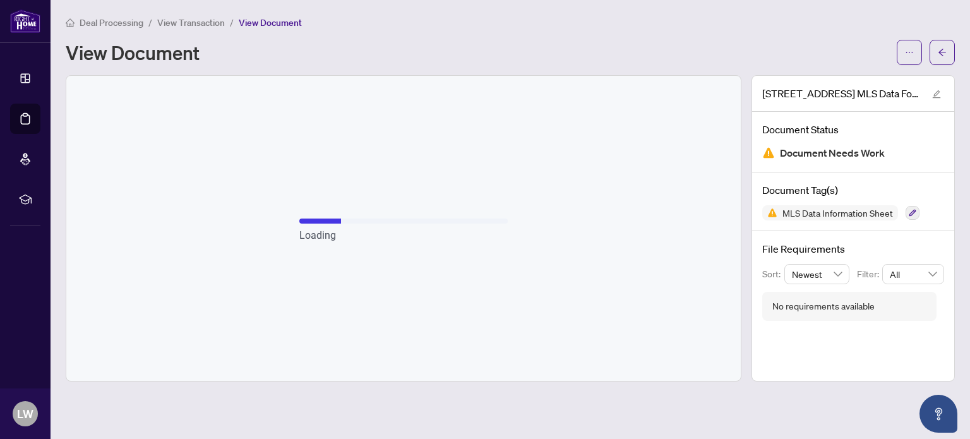  What do you see at coordinates (191, 23) in the screenshot?
I see `span: View Transaction` at bounding box center [191, 23].